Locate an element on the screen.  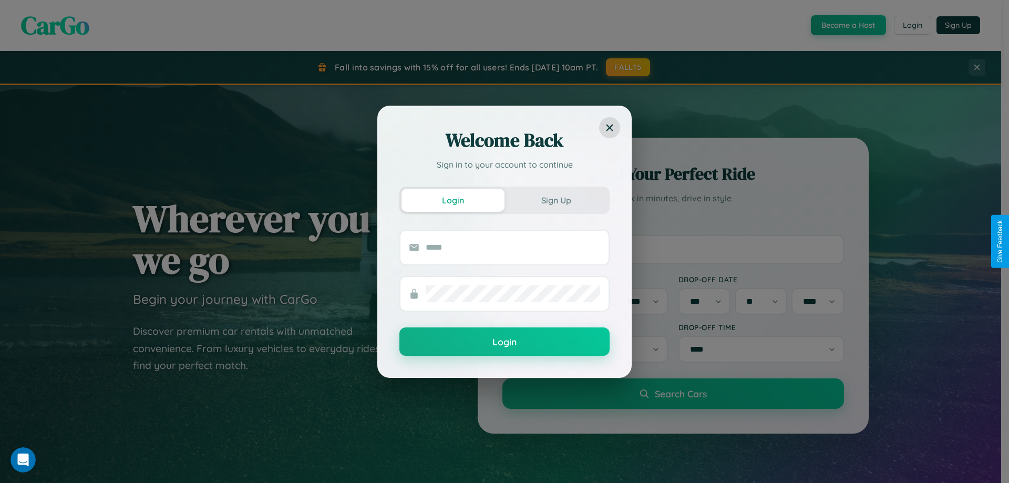
p: Sign in to your account to continue is located at coordinates (504, 164).